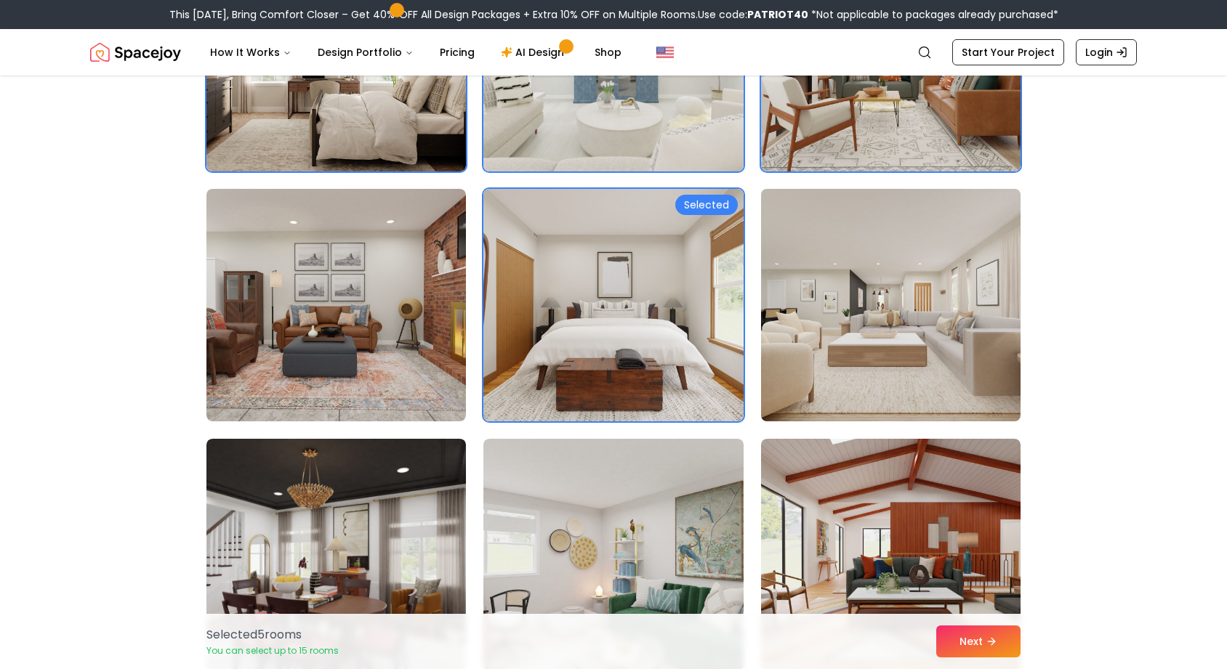 The height and width of the screenshot is (669, 1227). What do you see at coordinates (608, 52) in the screenshot?
I see `a: Shop` at bounding box center [608, 52].